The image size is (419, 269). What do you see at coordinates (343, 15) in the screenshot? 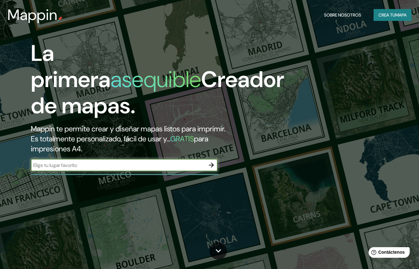
I see `font: Sobre nosotros` at bounding box center [343, 15].